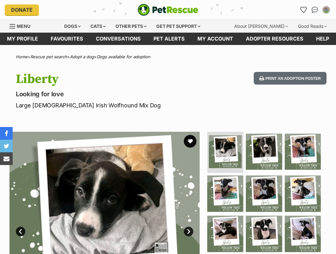 The height and width of the screenshot is (254, 336). What do you see at coordinates (49, 57) in the screenshot?
I see `a: Rescue pet search` at bounding box center [49, 57].